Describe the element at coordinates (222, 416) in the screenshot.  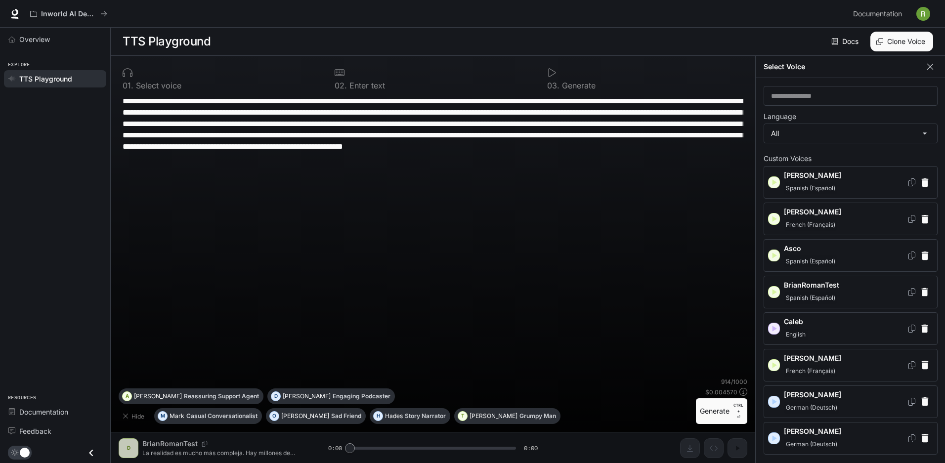
I see `p: Casual Conversationalist` at that location.